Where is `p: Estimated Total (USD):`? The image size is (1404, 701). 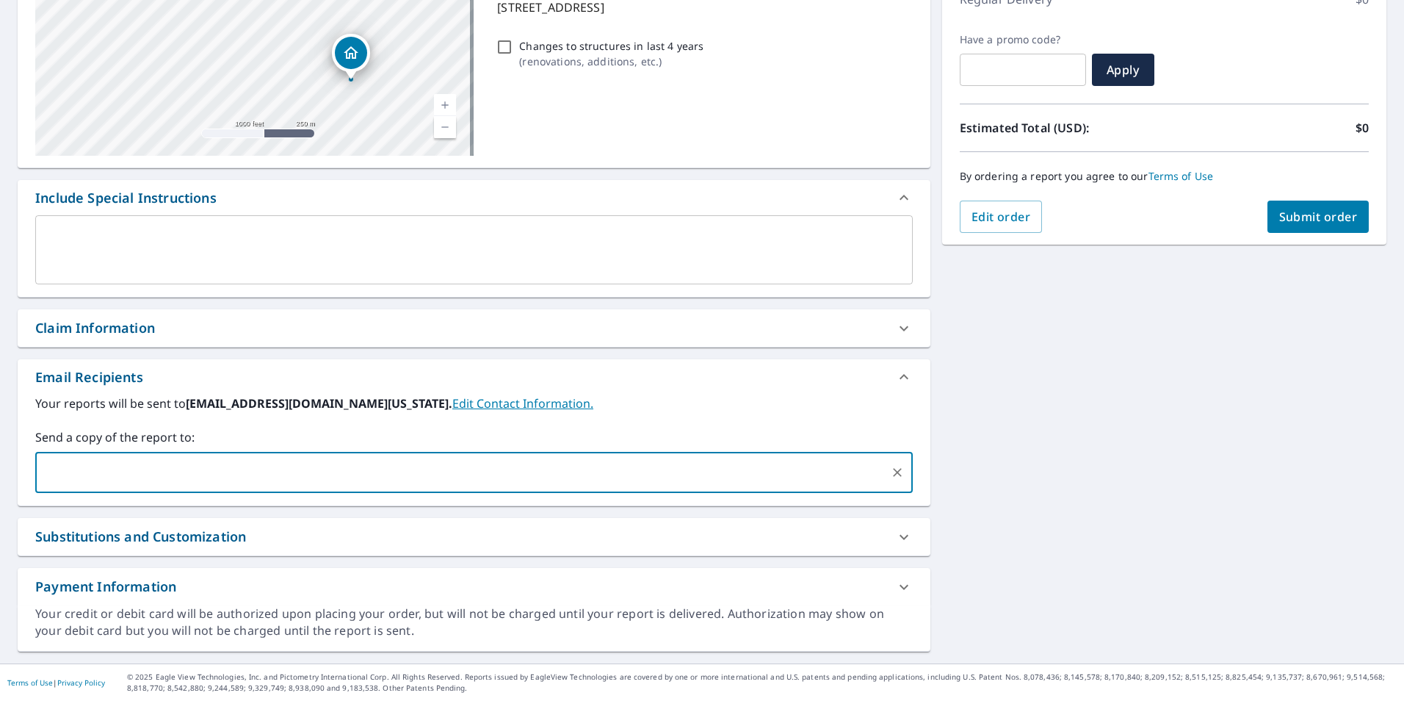 p: Estimated Total (USD): is located at coordinates (1062, 128).